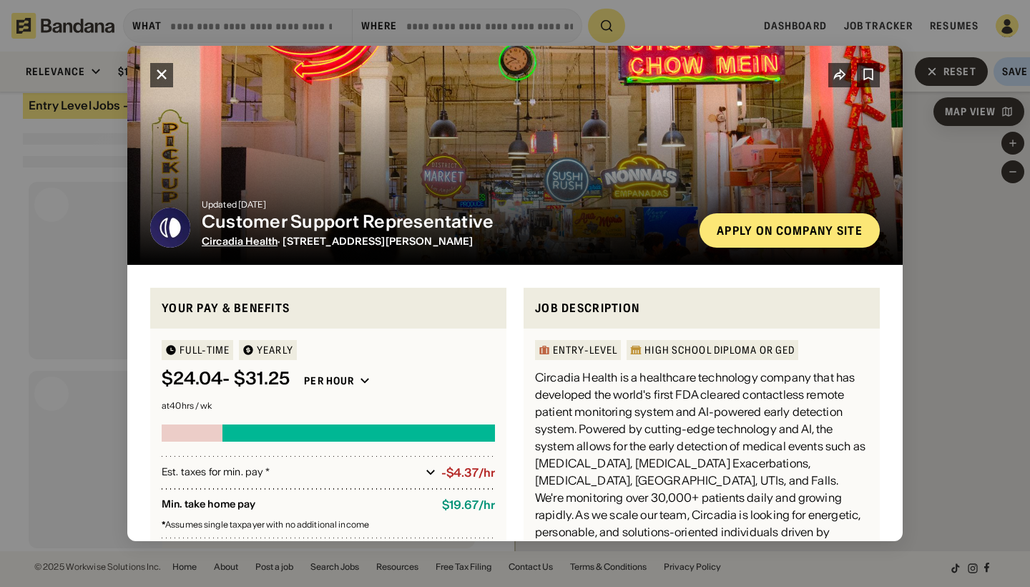 The height and width of the screenshot is (587, 1030). What do you see at coordinates (702, 308) in the screenshot?
I see `div: Job Description` at bounding box center [702, 308].